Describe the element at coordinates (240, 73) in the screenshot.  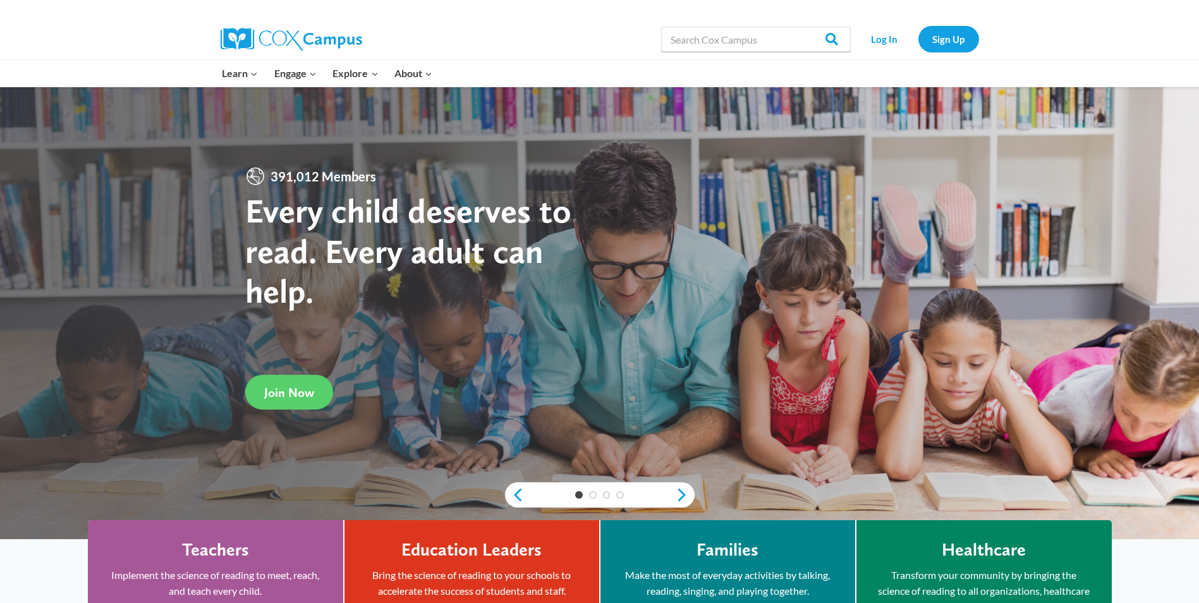
I see `span: Learn` at that location.